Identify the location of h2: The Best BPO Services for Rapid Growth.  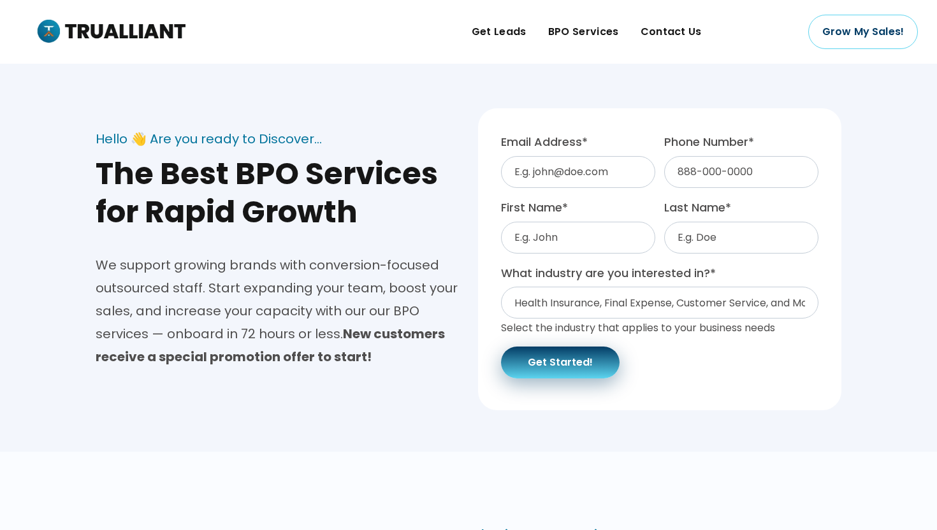
(277, 193).